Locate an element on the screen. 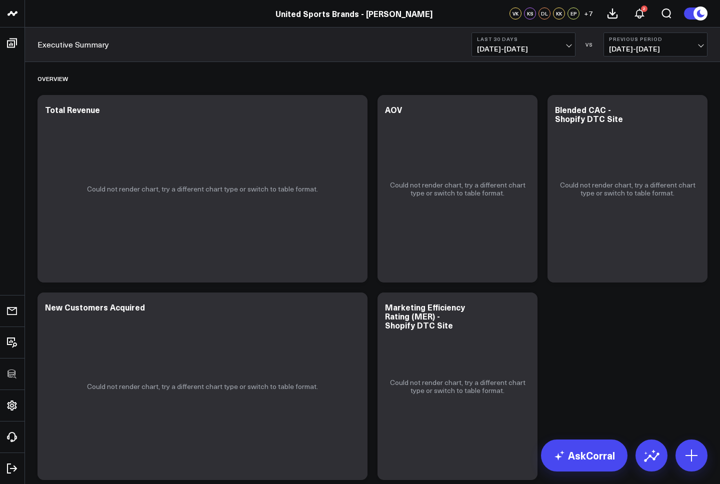  div: 2 is located at coordinates (644, 8).